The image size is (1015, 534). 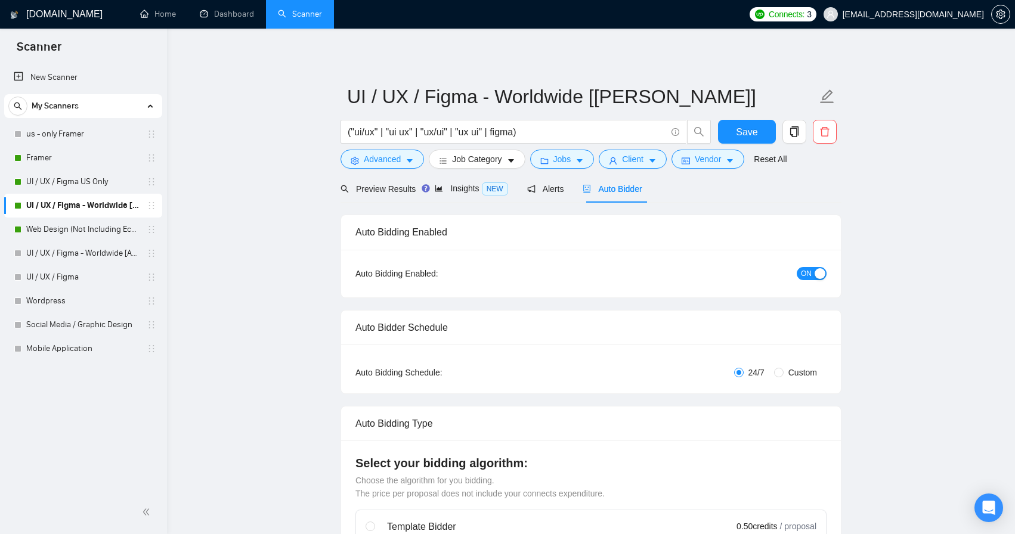 I want to click on span: Save, so click(x=747, y=132).